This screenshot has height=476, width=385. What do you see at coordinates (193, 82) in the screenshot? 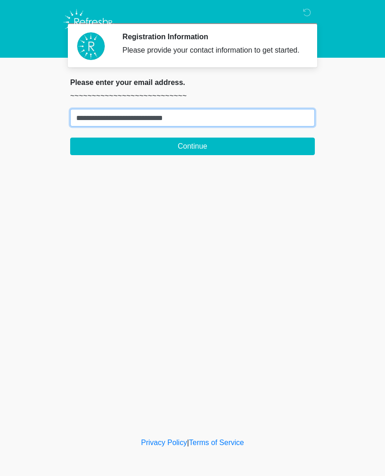
I see `h2: Please enter your email address.` at bounding box center [193, 82].